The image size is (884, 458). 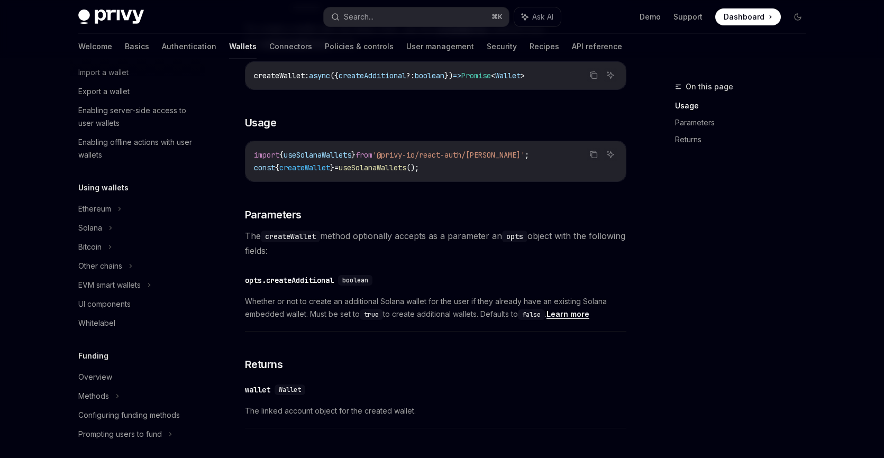 What do you see at coordinates (138, 91) in the screenshot?
I see `a: Export a wallet` at bounding box center [138, 91].